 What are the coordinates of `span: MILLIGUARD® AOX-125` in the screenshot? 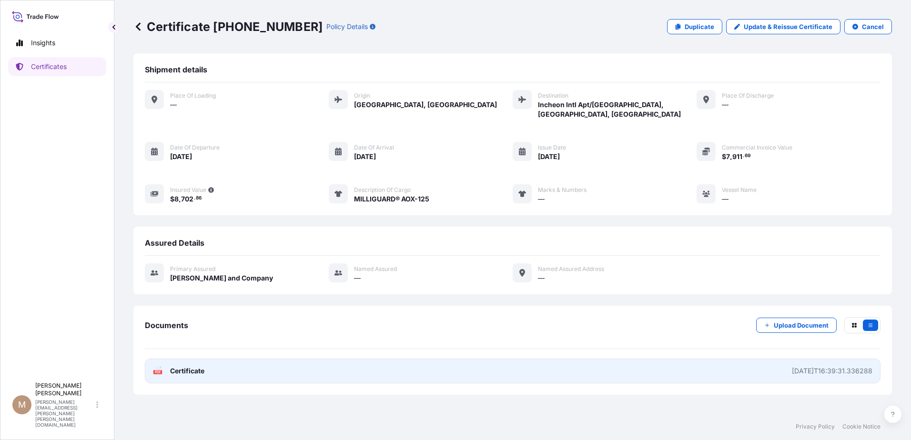 It's located at (392, 199).